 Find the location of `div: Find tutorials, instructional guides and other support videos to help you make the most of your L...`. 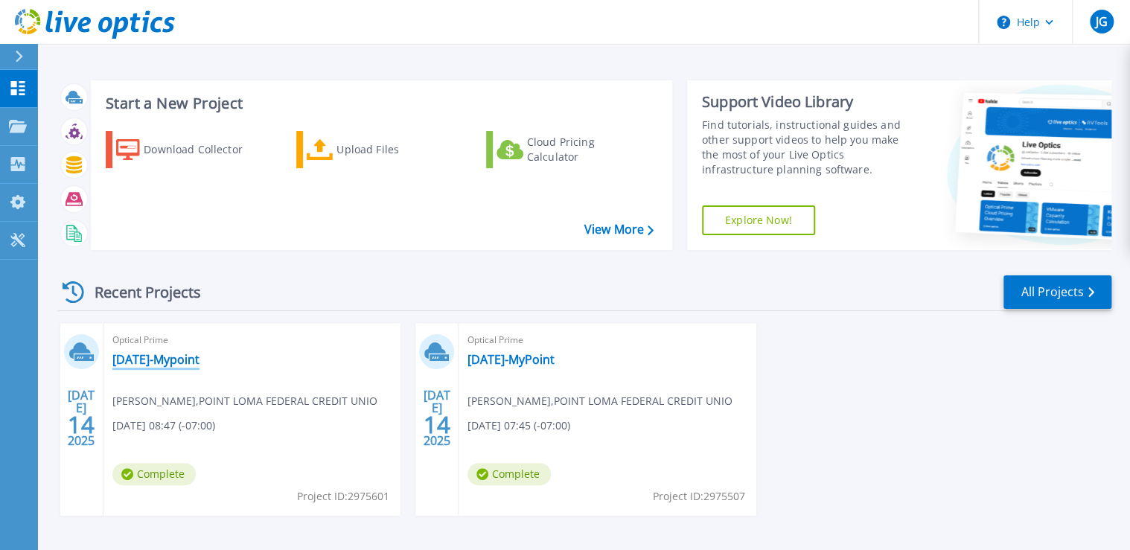

div: Find tutorials, instructional guides and other support videos to help you make the most of your L... is located at coordinates (808, 147).